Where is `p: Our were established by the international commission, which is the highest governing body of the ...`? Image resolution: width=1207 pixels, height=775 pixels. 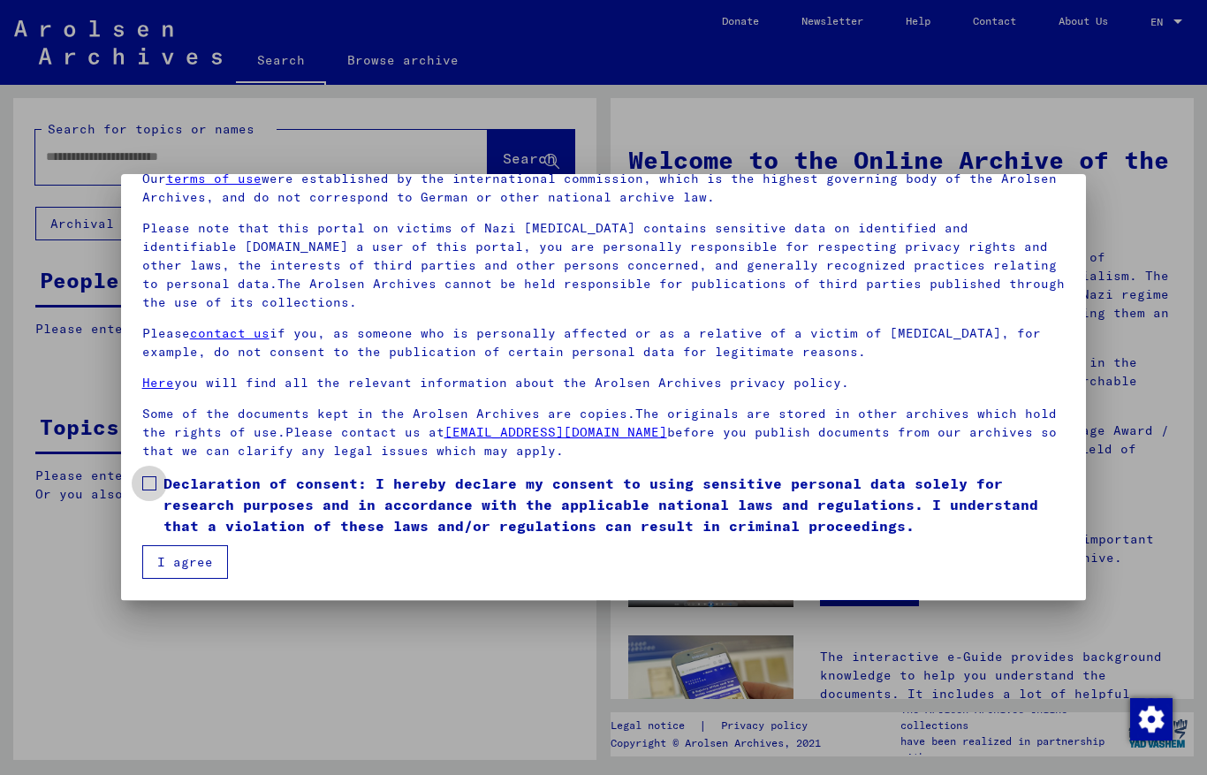
p: Our were established by the international commission, which is the highest governing body of the ... is located at coordinates (603, 188).